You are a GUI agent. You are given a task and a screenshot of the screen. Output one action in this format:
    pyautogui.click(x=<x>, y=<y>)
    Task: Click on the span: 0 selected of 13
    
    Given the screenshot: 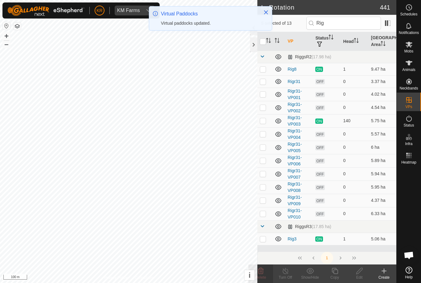 What is the action you would take?
    pyautogui.click(x=283, y=23)
    